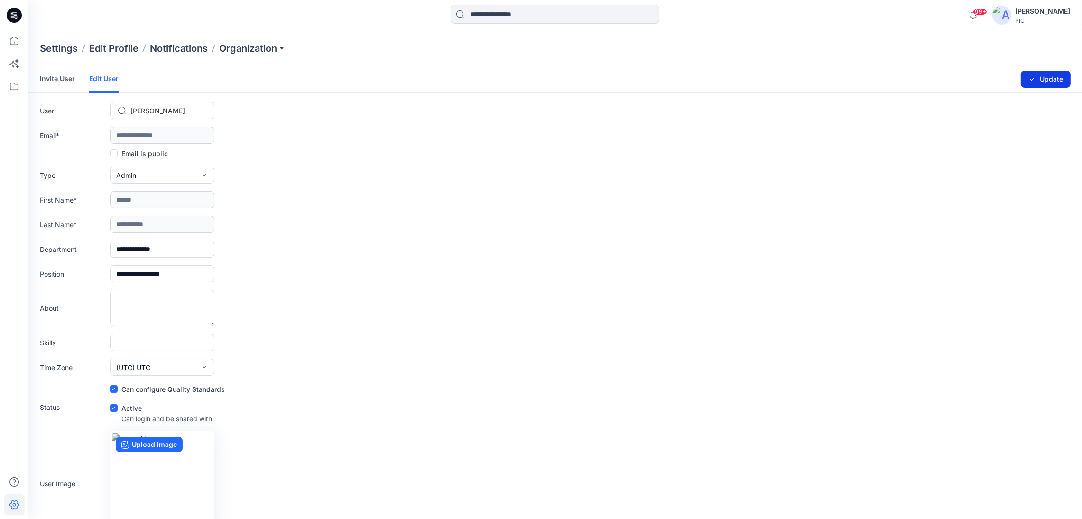 The height and width of the screenshot is (519, 1082). Describe the element at coordinates (57, 79) in the screenshot. I see `a: Invite User` at that location.